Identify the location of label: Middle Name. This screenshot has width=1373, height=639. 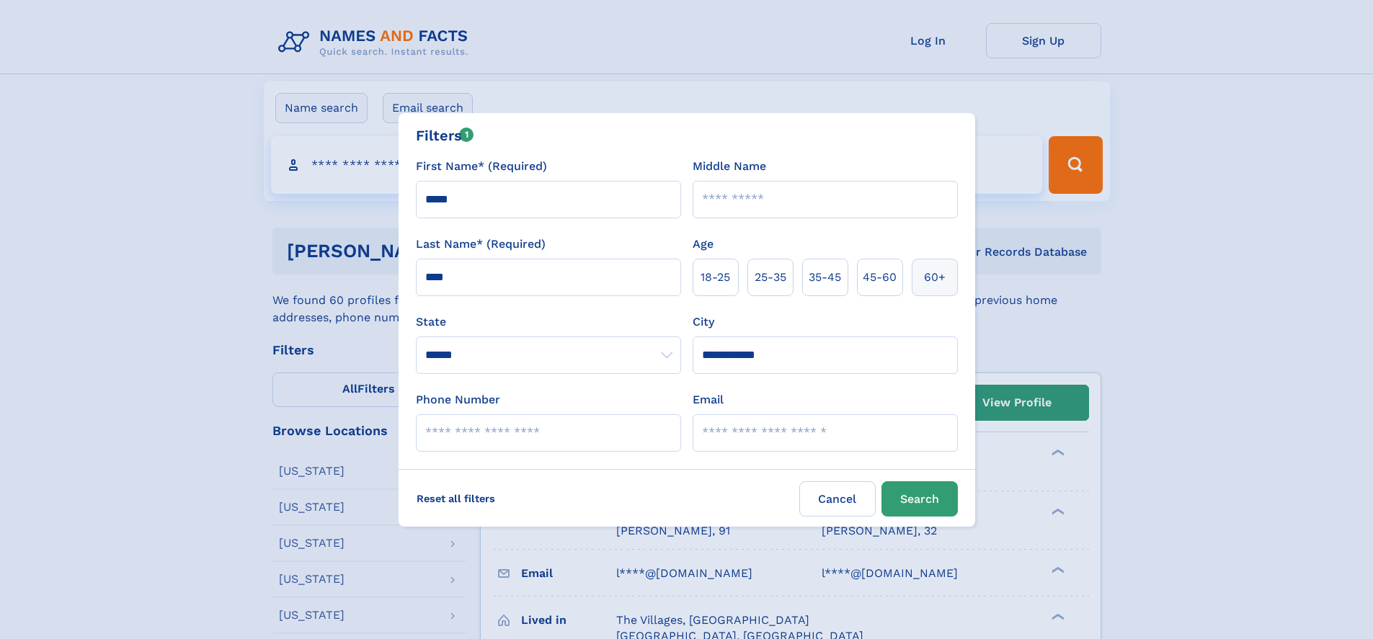
(729, 166).